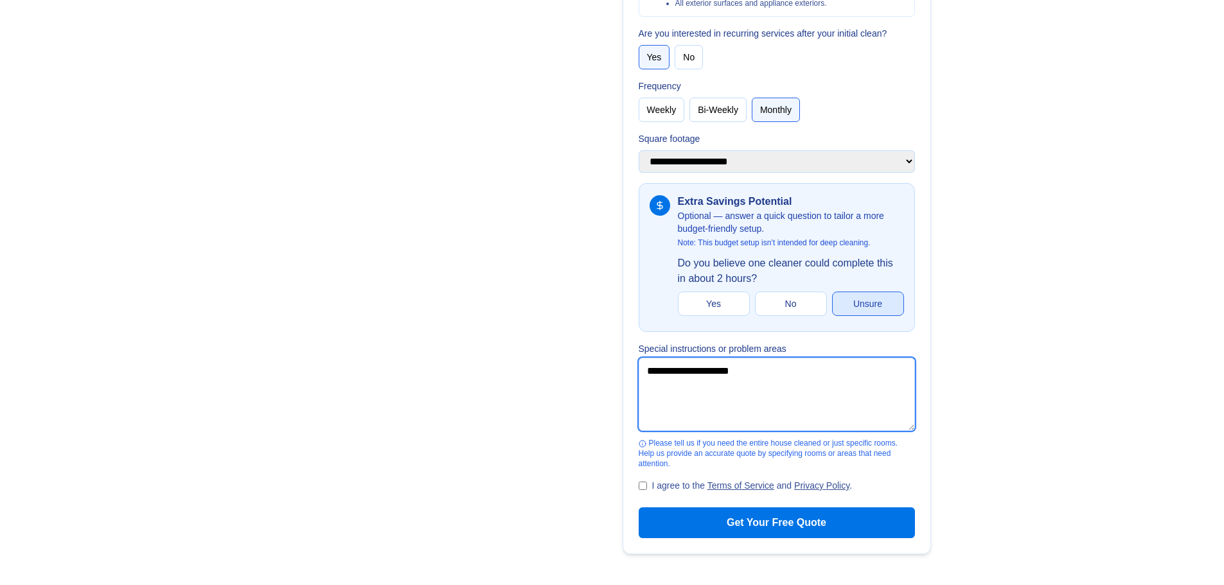  Describe the element at coordinates (791, 202) in the screenshot. I see `h4: Extra Savings Potential` at that location.